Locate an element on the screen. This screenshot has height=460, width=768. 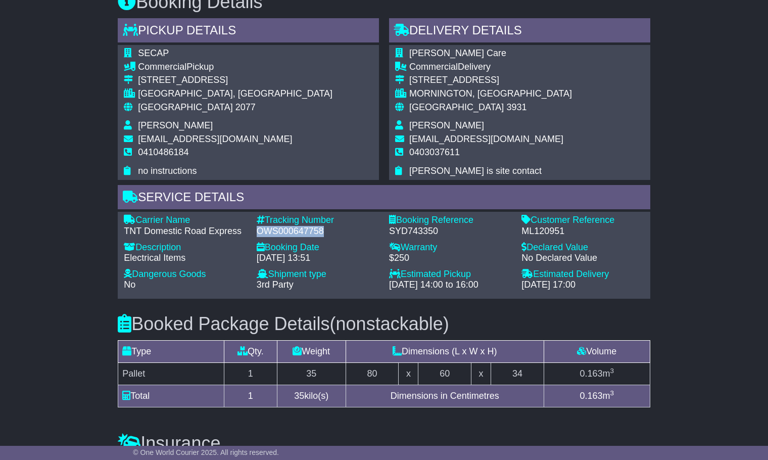
td: Dimensions in Centimetres is located at coordinates (445, 396).